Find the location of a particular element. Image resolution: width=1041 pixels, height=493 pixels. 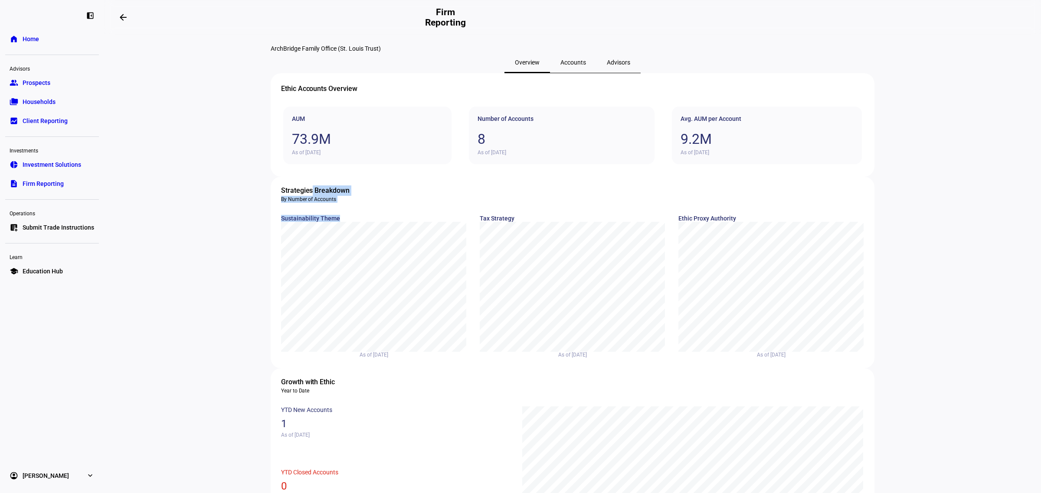

span: Households is located at coordinates (39, 102).